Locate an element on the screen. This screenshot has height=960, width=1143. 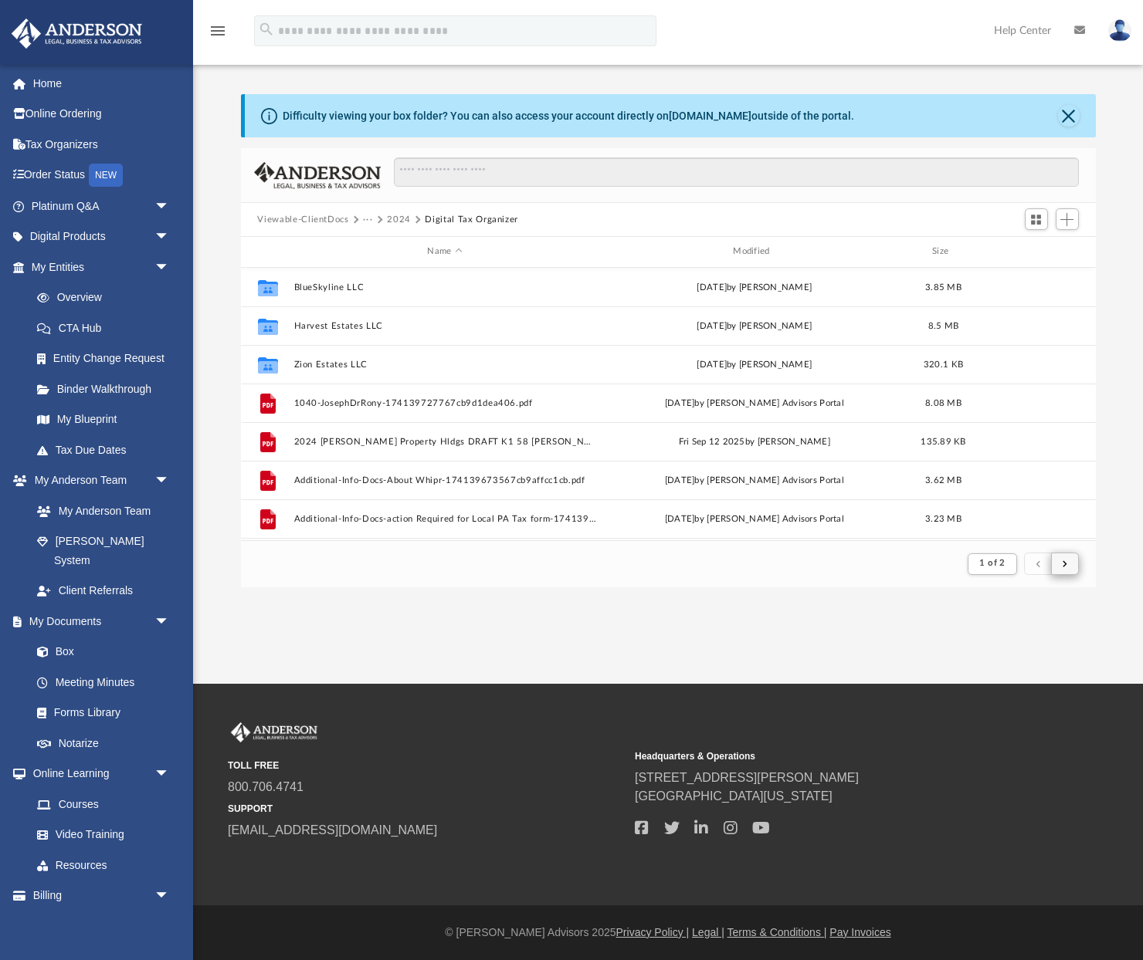
a: My Anderson Team is located at coordinates (100, 511).